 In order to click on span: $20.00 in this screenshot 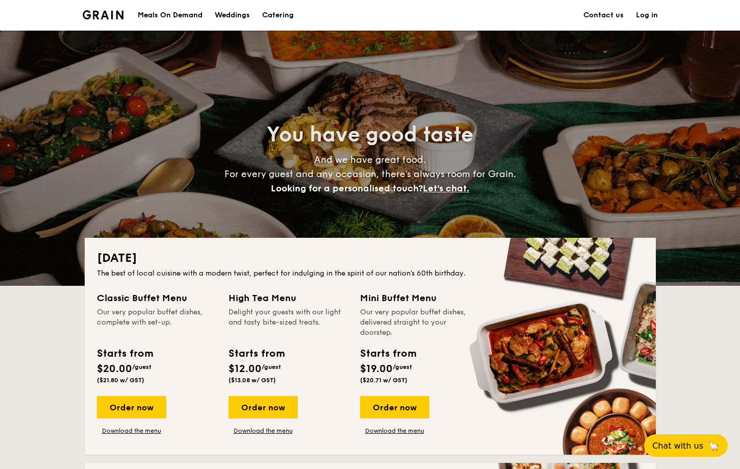, I will do `click(114, 369)`.